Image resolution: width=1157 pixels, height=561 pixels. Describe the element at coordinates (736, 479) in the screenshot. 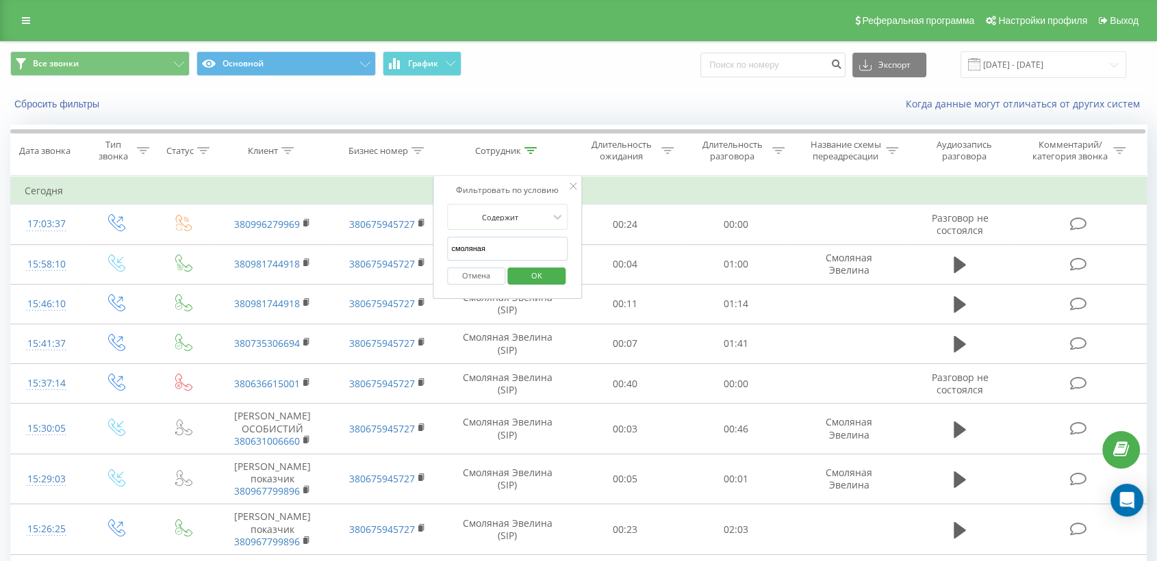

I see `td: 00:01` at that location.